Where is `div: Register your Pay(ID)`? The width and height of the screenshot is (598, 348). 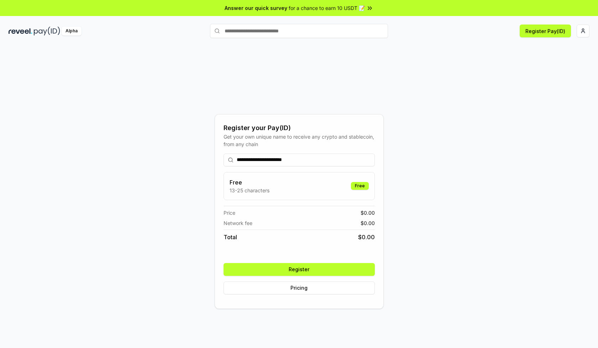
div: Register your Pay(ID) is located at coordinates (299, 128).